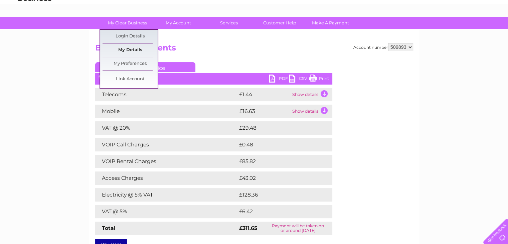 The height and width of the screenshot is (244, 508). What do you see at coordinates (166, 161) in the screenshot?
I see `td: VOIP Rental Charges` at bounding box center [166, 161].